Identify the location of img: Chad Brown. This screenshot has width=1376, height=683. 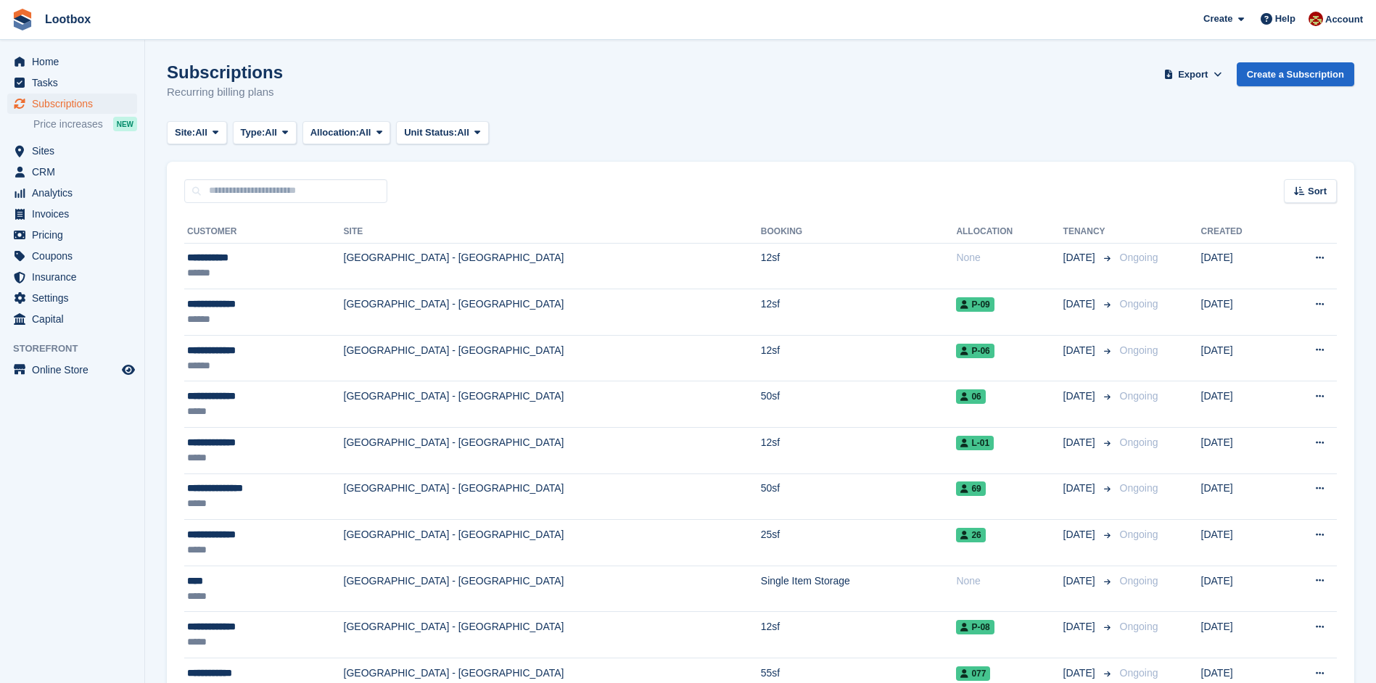
(1316, 19).